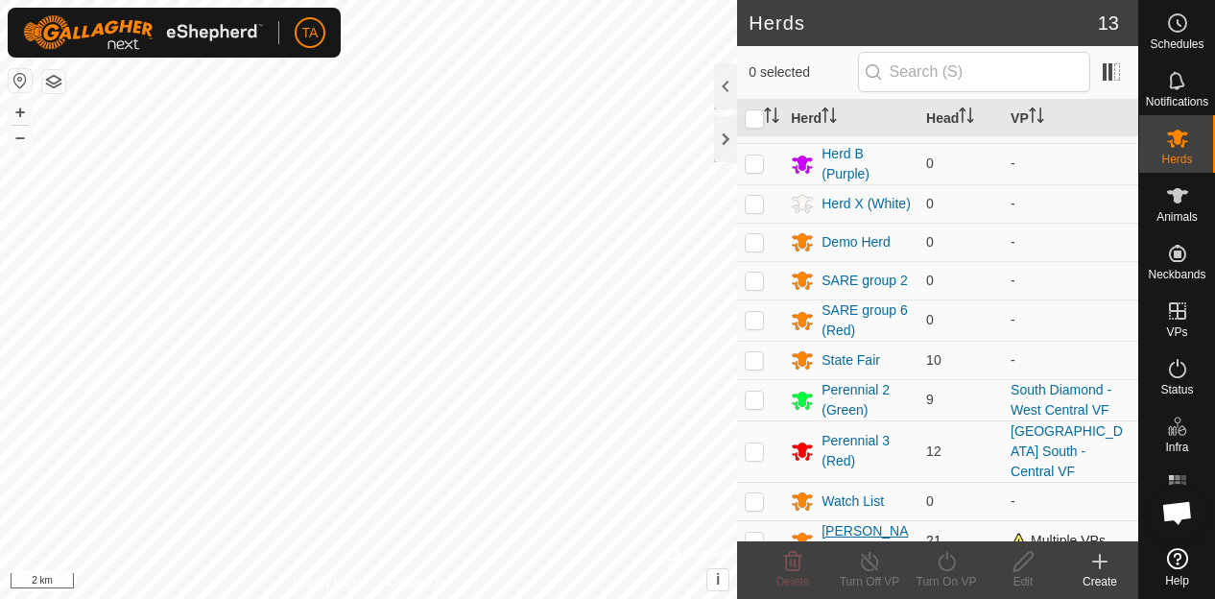  Describe the element at coordinates (1177, 567) in the screenshot. I see `a: Help` at that location.